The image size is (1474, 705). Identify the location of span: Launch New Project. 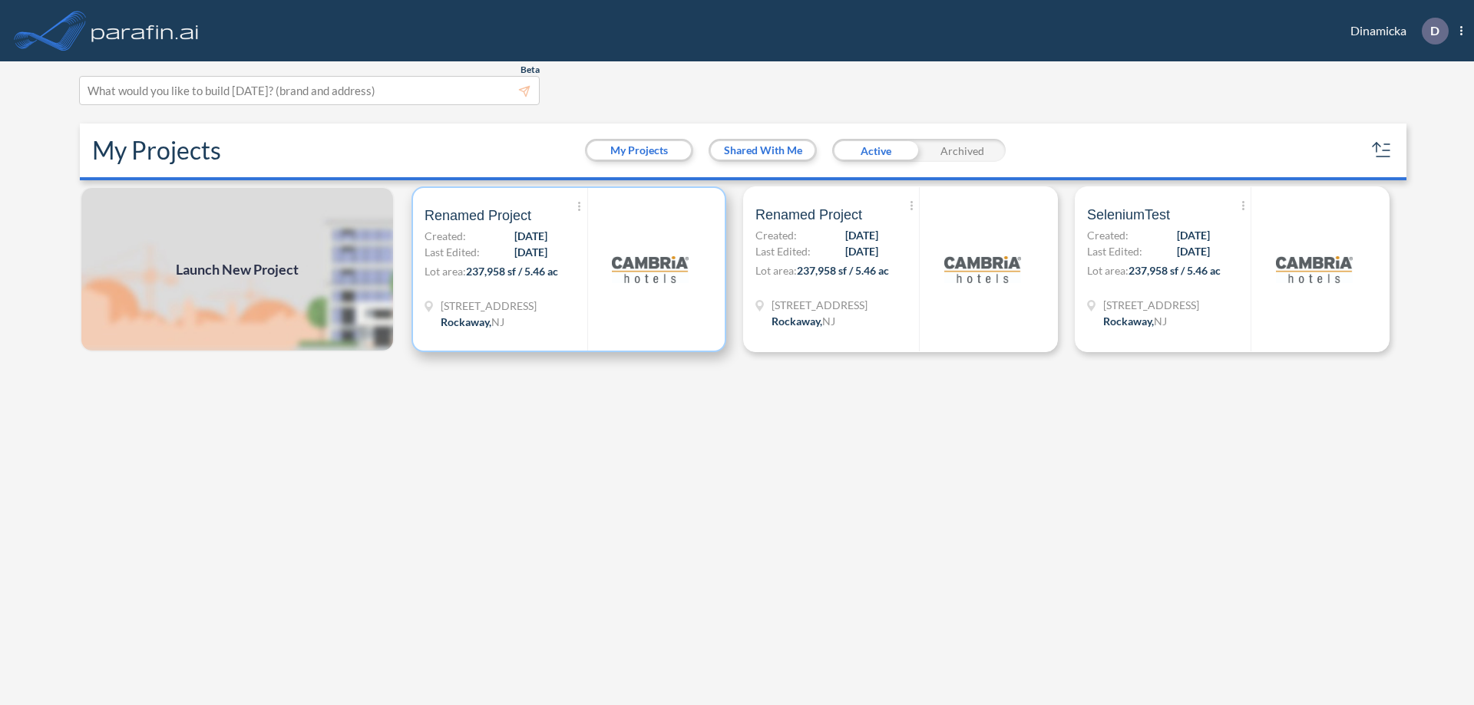
(237, 269).